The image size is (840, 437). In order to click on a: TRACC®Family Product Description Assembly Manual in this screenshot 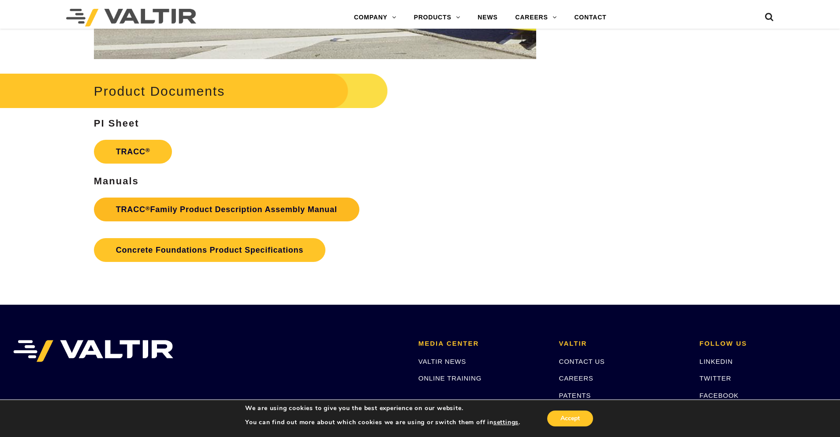, I will do `click(227, 209)`.